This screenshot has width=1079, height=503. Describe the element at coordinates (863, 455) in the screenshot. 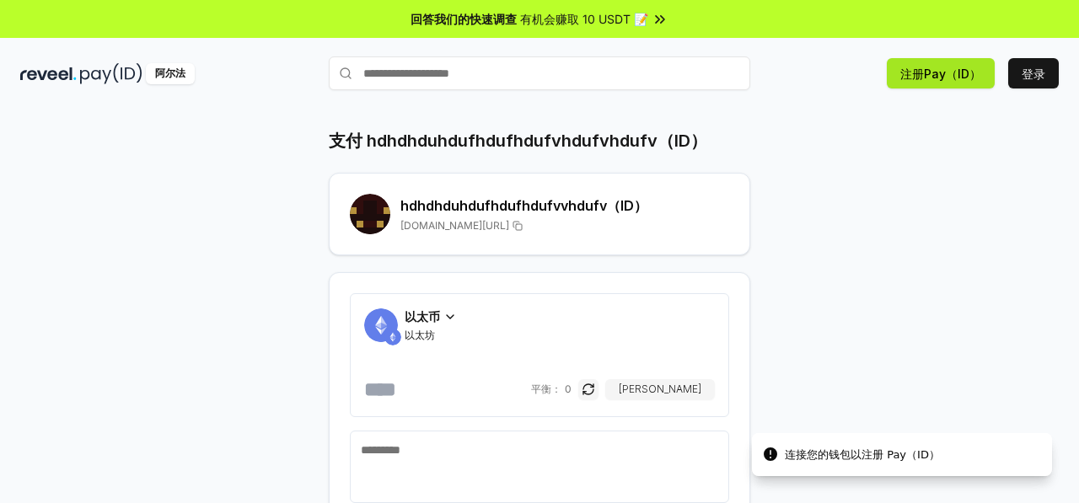

I see `div: 连接您的钱包以注册 Pay（ID）` at that location.